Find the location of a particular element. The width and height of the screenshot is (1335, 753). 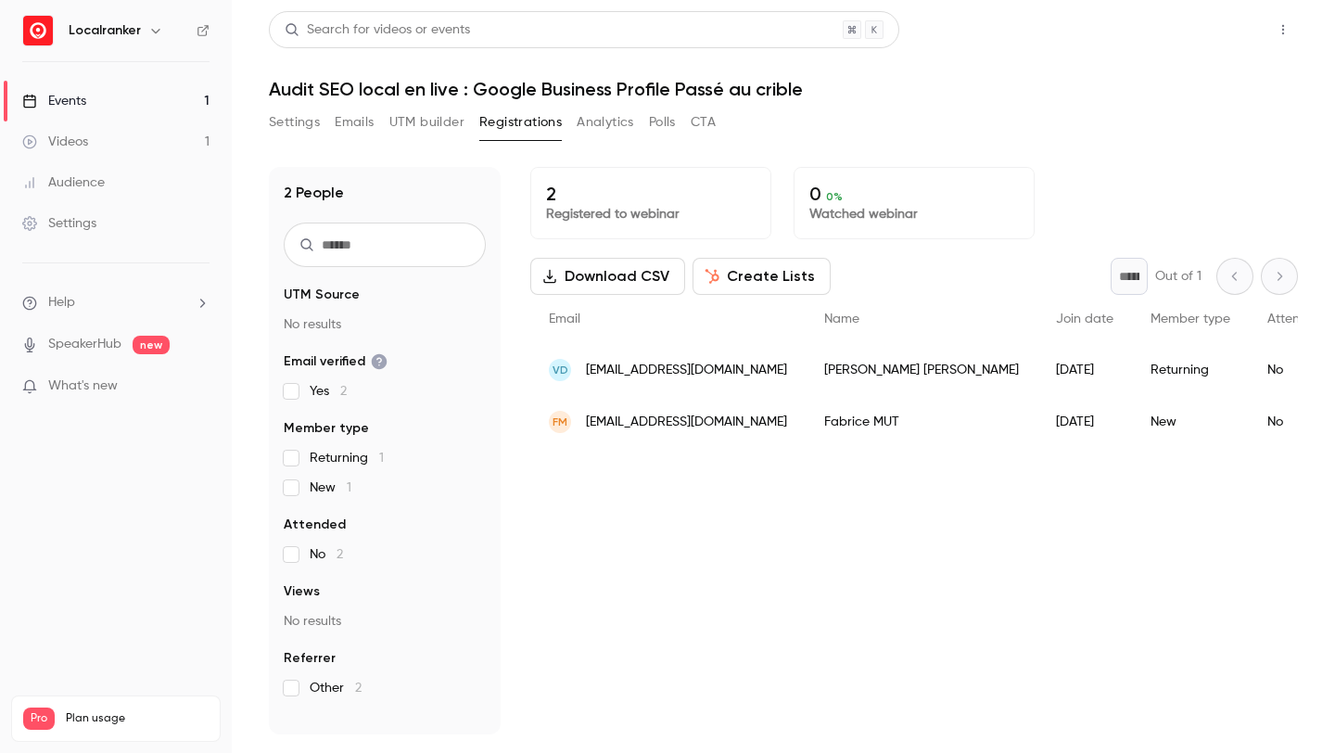

div: Returning is located at coordinates (1190, 370).